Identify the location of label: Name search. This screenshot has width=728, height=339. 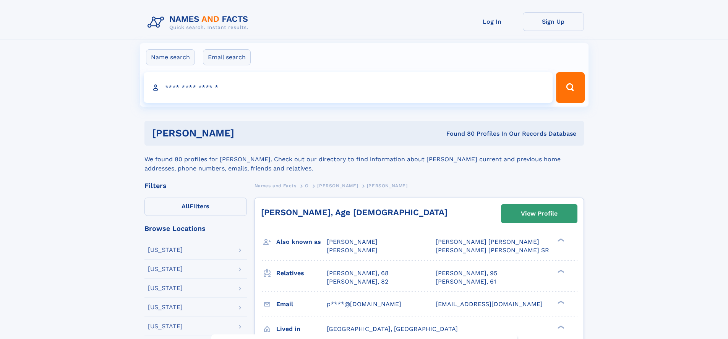
(171, 57).